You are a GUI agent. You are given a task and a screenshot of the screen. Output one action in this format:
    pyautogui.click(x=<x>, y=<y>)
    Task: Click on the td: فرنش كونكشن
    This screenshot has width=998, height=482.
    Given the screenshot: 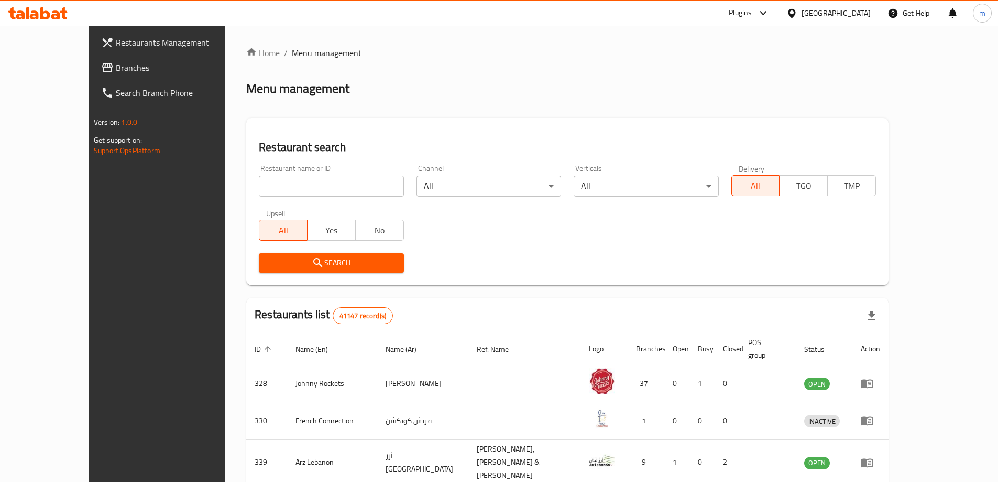 What is the action you would take?
    pyautogui.click(x=423, y=420)
    